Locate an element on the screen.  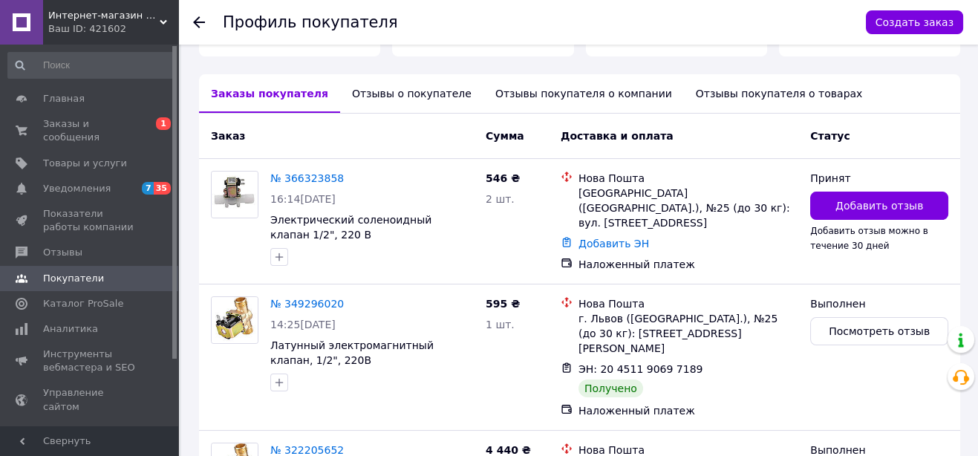
div: Ваш ID: 421602 is located at coordinates (113, 29).